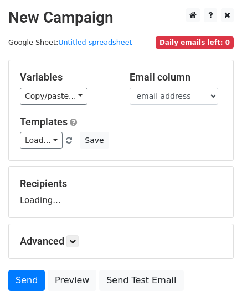 The width and height of the screenshot is (242, 292). Describe the element at coordinates (194, 42) in the screenshot. I see `a: Daily emails left: 0` at that location.